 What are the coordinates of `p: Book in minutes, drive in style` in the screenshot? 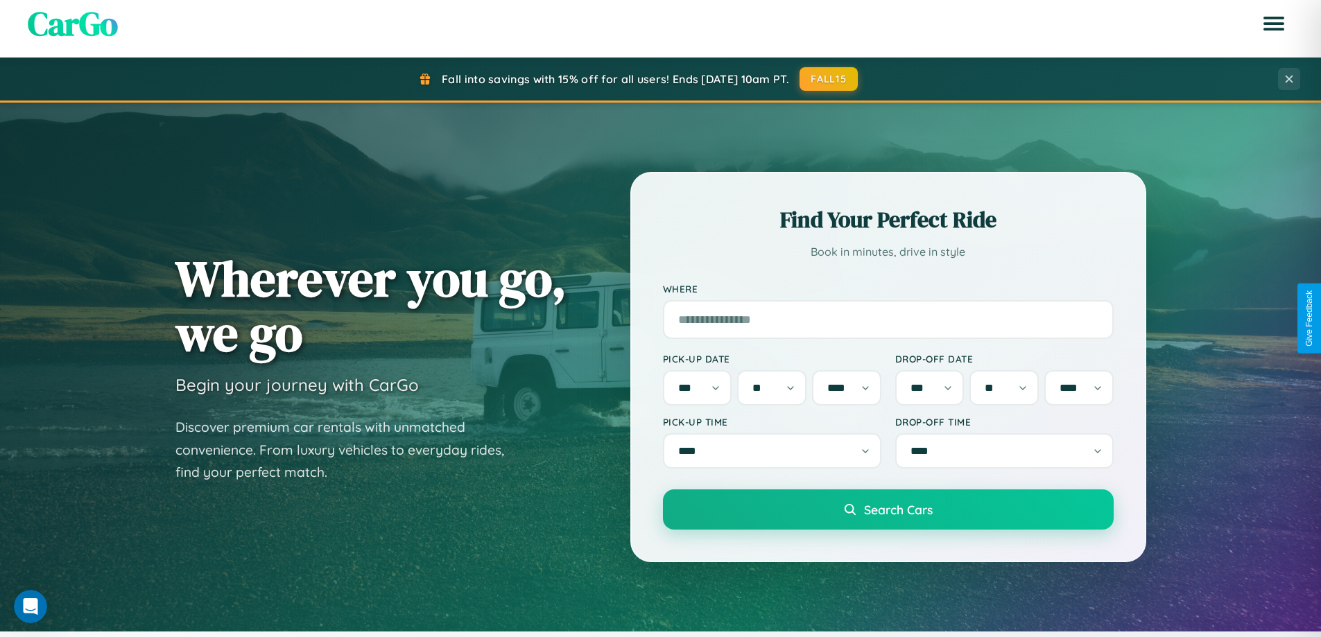 It's located at (888, 252).